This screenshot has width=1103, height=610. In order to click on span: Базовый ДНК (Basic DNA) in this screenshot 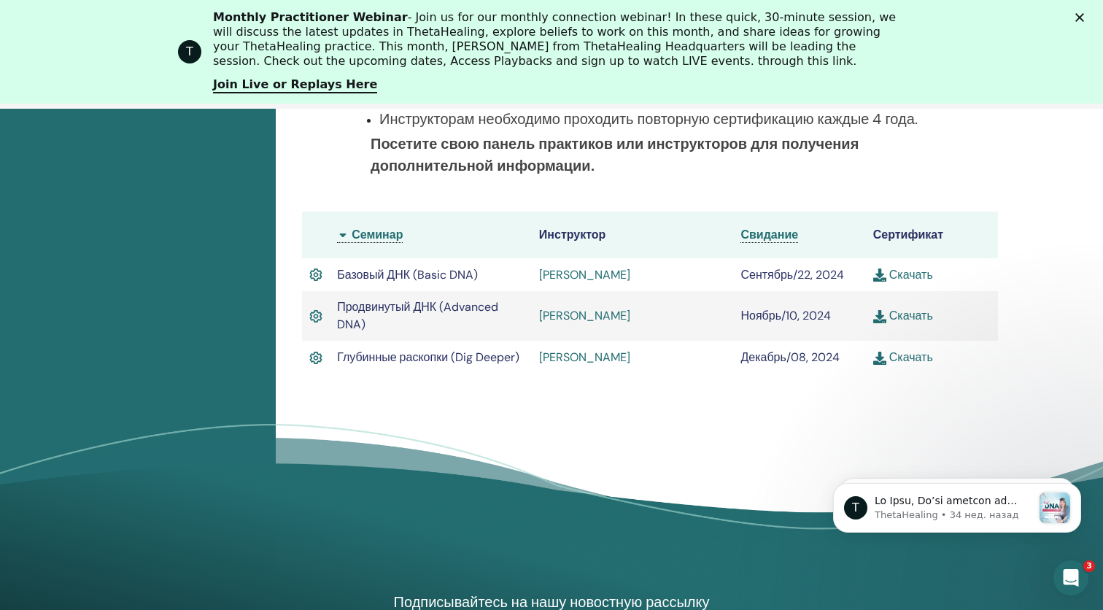, I will do `click(407, 274)`.